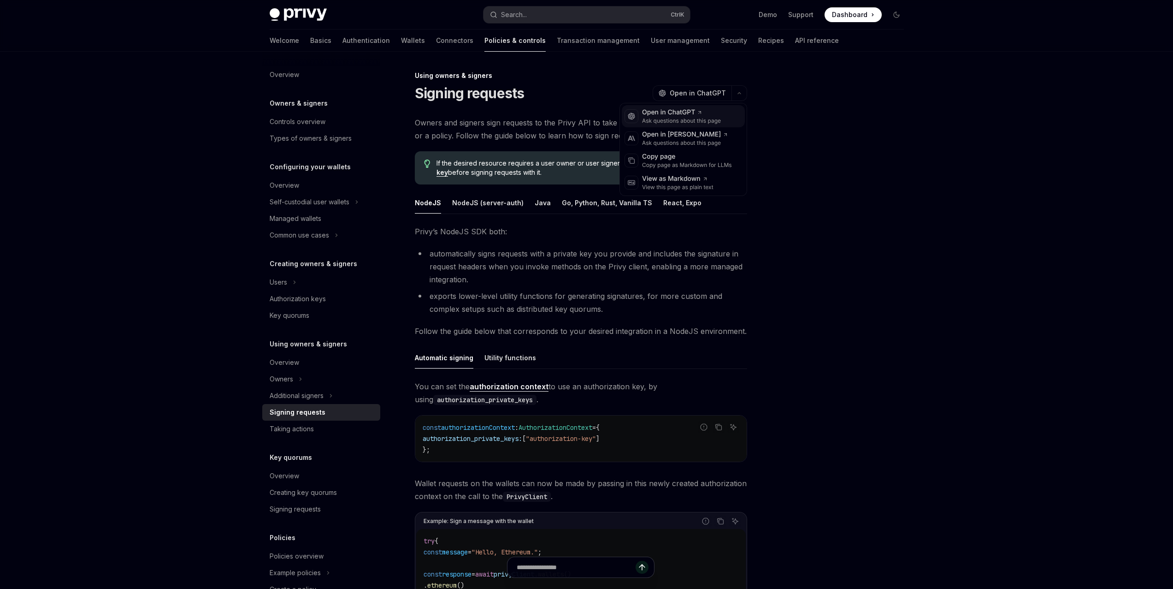 The image size is (1173, 589). What do you see at coordinates (299, 103) in the screenshot?
I see `h5: Owners & signers` at bounding box center [299, 103].